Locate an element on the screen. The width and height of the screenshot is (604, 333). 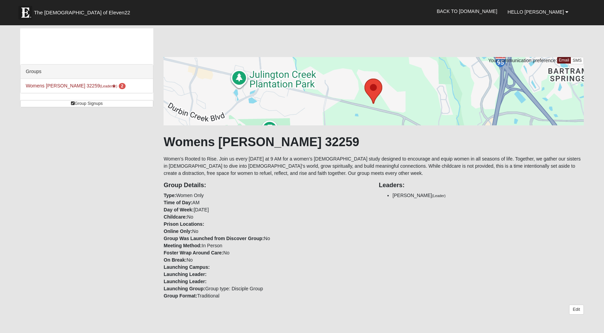
div: Groups is located at coordinates (87, 72).